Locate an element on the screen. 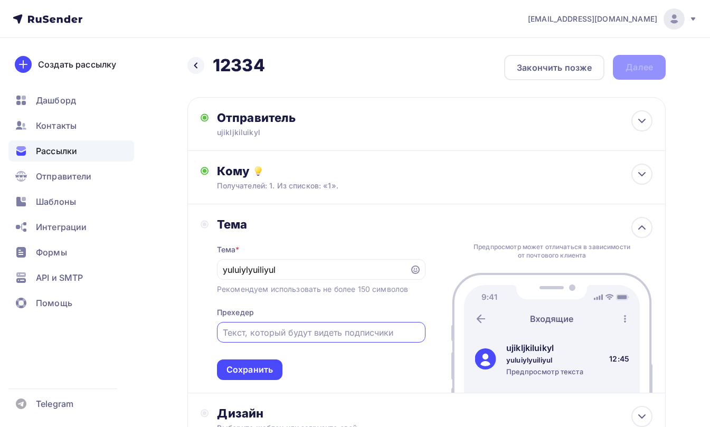  input: Укажите тему письма is located at coordinates (313, 270).